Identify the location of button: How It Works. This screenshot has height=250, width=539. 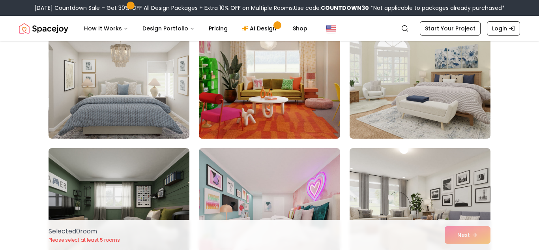
(106, 28).